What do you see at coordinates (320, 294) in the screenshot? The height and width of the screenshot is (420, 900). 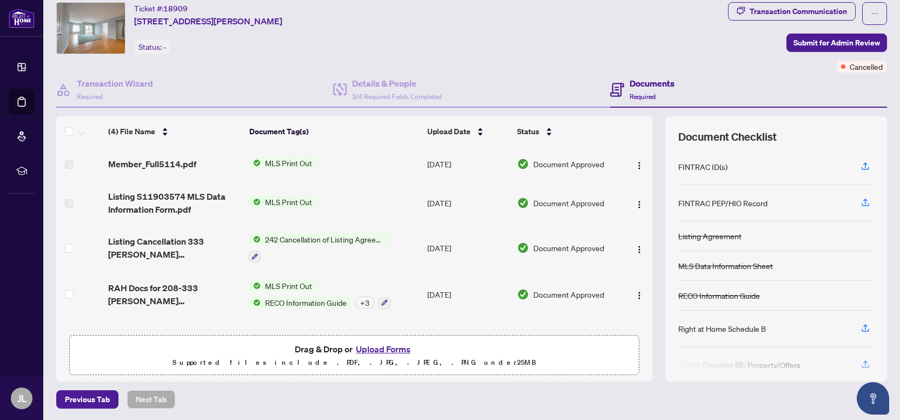 I see `button: Status IconMLS Print OutStatus IconRECO Information Guide+3` at bounding box center [320, 294].